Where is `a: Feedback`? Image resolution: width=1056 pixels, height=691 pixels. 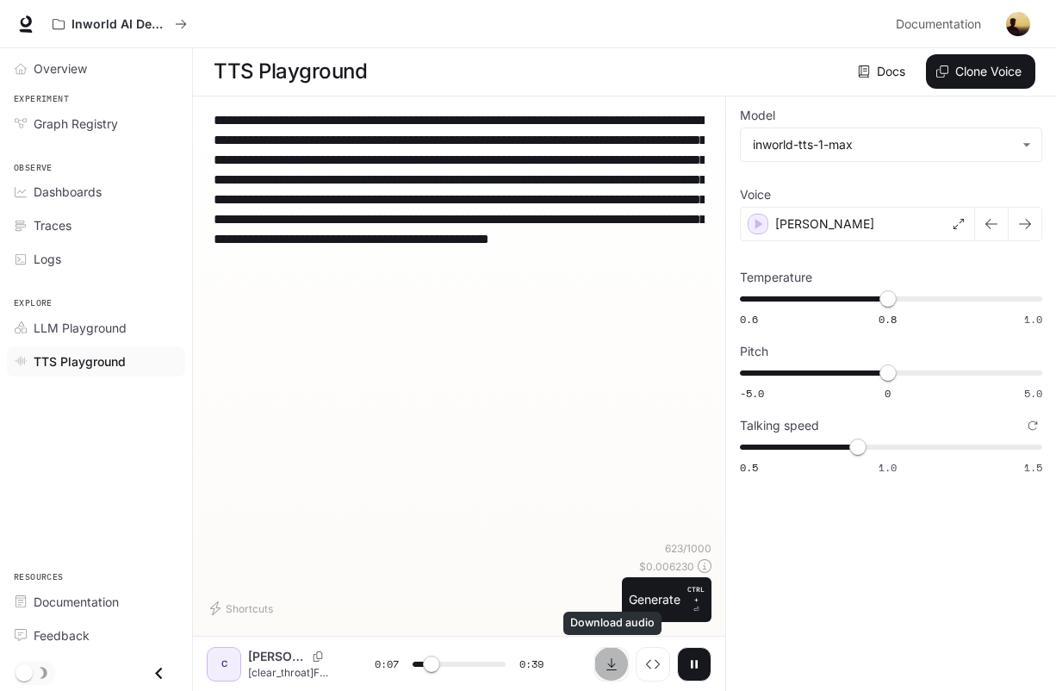 a: Feedback is located at coordinates (96, 635).